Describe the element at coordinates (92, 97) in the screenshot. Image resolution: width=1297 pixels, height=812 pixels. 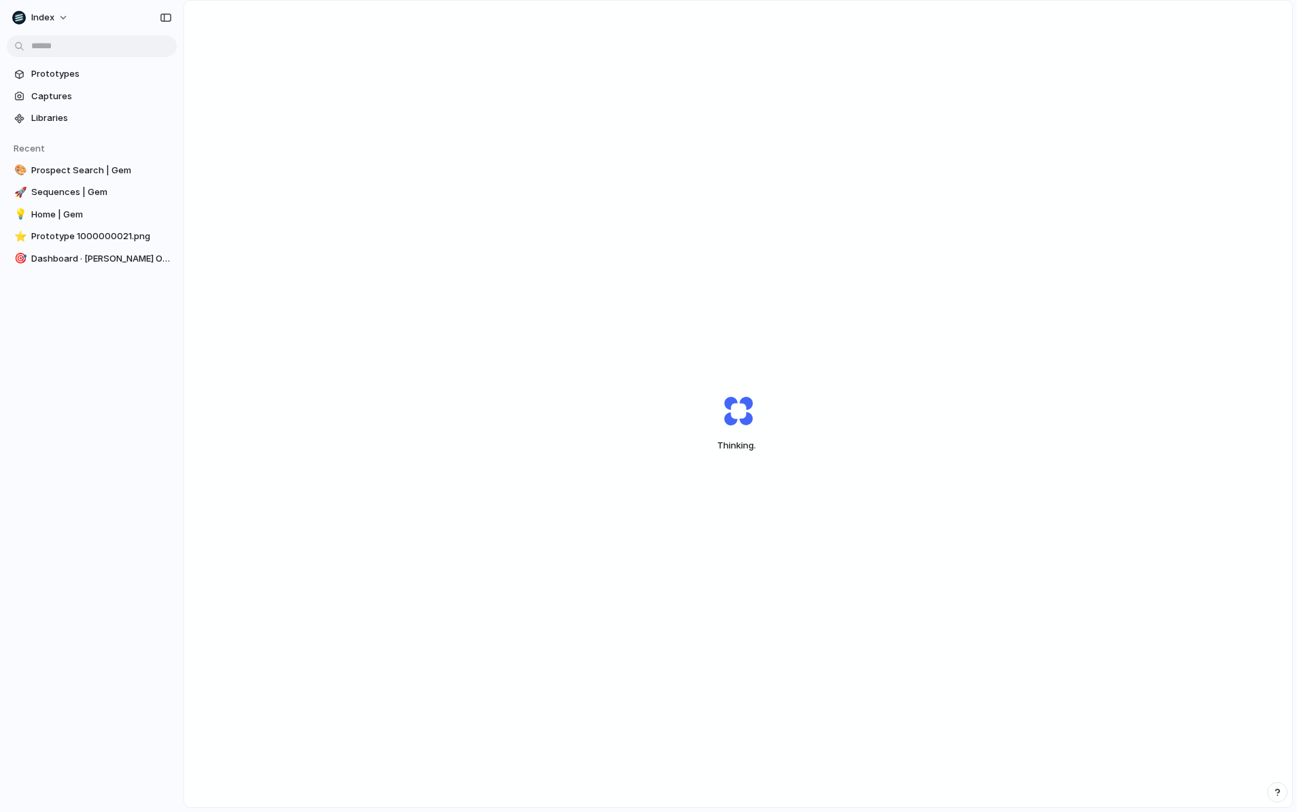
I see `a: Captures` at that location.